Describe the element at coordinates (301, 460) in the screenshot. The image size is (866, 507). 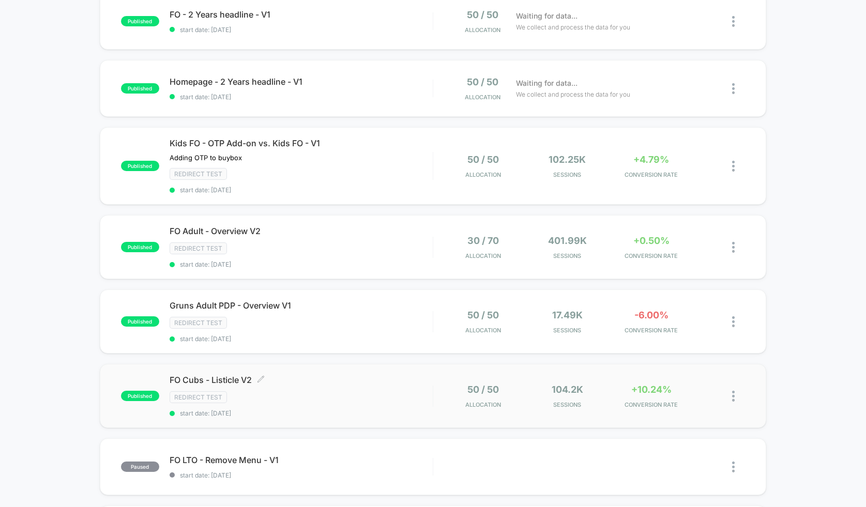
I see `span: FO LTO - Remove Menu - V1` at that location.